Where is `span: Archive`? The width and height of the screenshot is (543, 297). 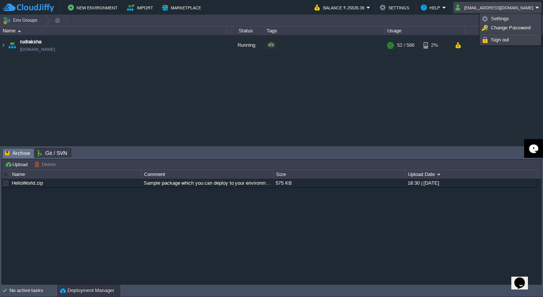
span: Archive is located at coordinates (17, 153).